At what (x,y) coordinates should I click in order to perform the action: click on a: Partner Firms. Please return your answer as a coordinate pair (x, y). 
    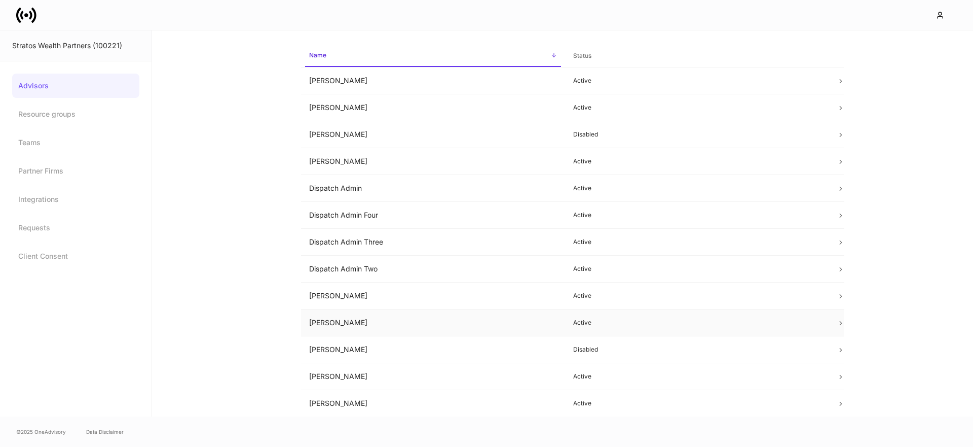
    Looking at the image, I should click on (76, 171).